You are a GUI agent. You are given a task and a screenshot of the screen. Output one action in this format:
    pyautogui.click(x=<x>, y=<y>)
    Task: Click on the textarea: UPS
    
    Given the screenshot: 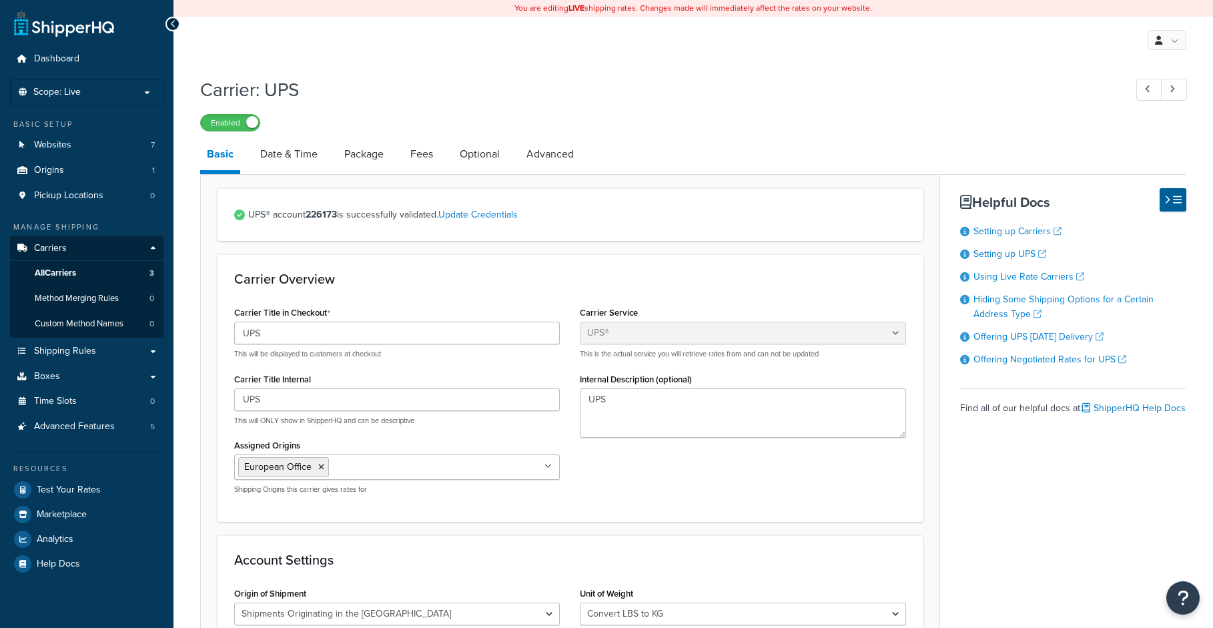 What is the action you would take?
    pyautogui.click(x=742, y=413)
    